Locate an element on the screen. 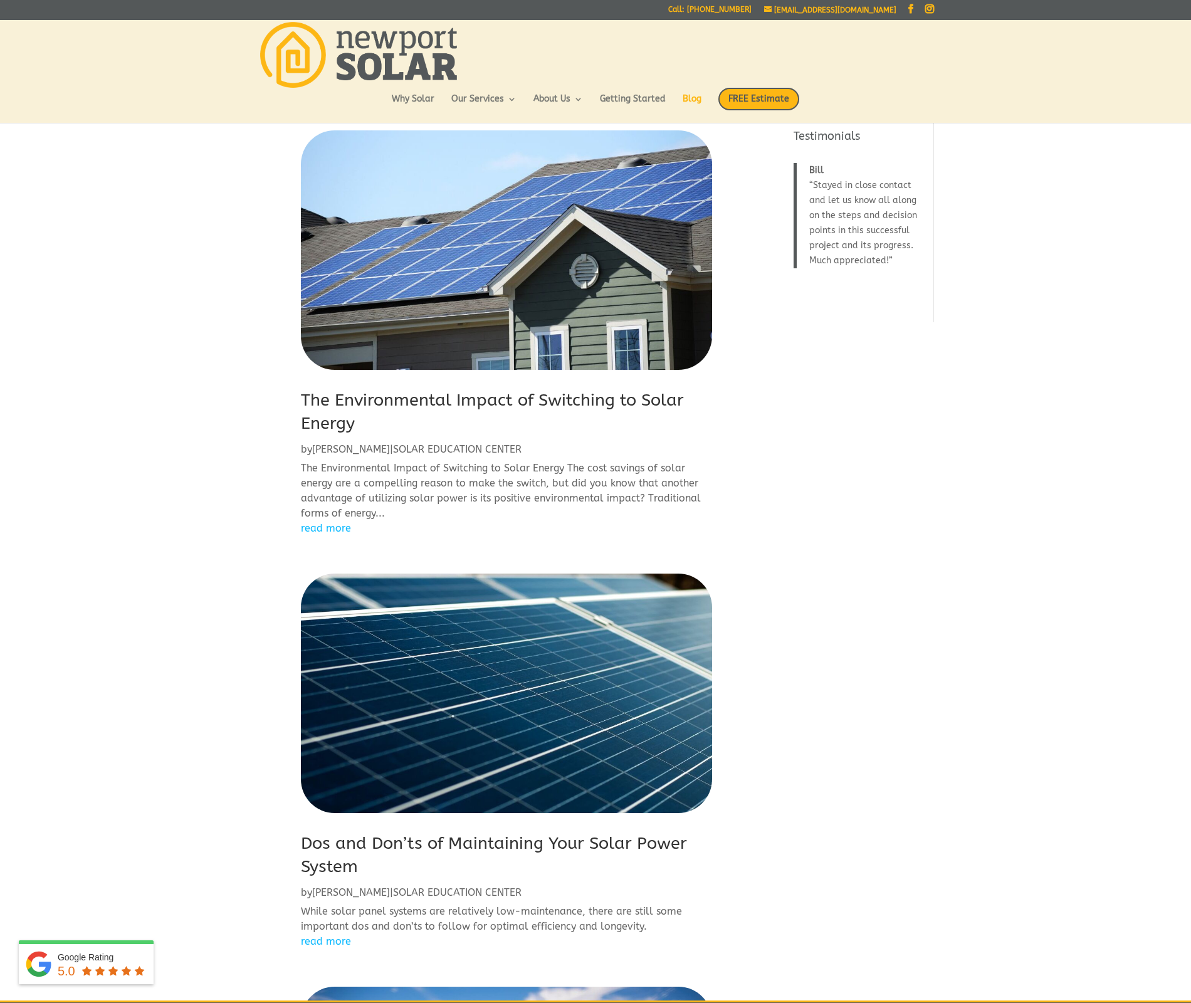 This screenshot has width=1191, height=1003. a: The Environmental Impact of Switching to Solar Energy is located at coordinates (492, 412).